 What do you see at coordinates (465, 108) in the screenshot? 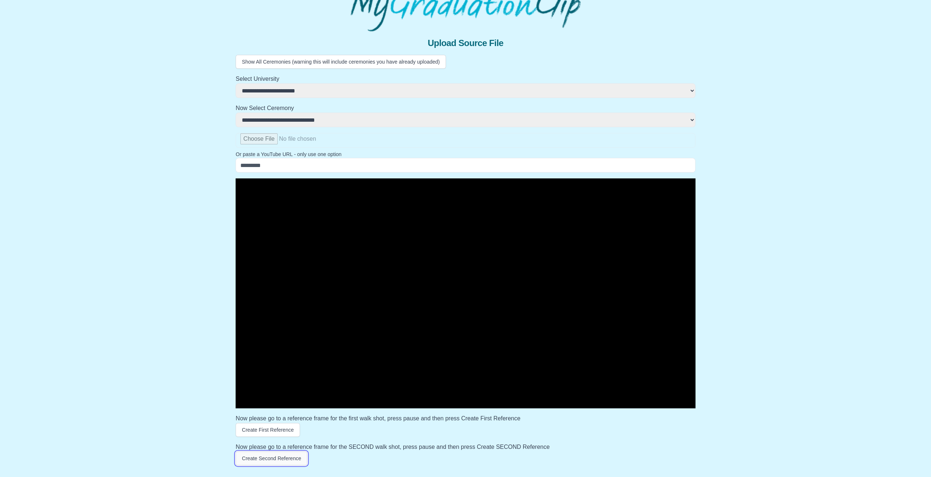
I see `h2: Now Select Ceremony` at bounding box center [465, 108].